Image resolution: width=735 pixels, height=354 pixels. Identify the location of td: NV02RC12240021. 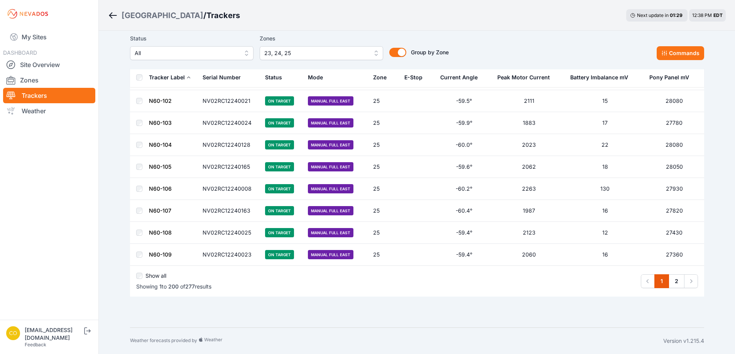
(229, 101).